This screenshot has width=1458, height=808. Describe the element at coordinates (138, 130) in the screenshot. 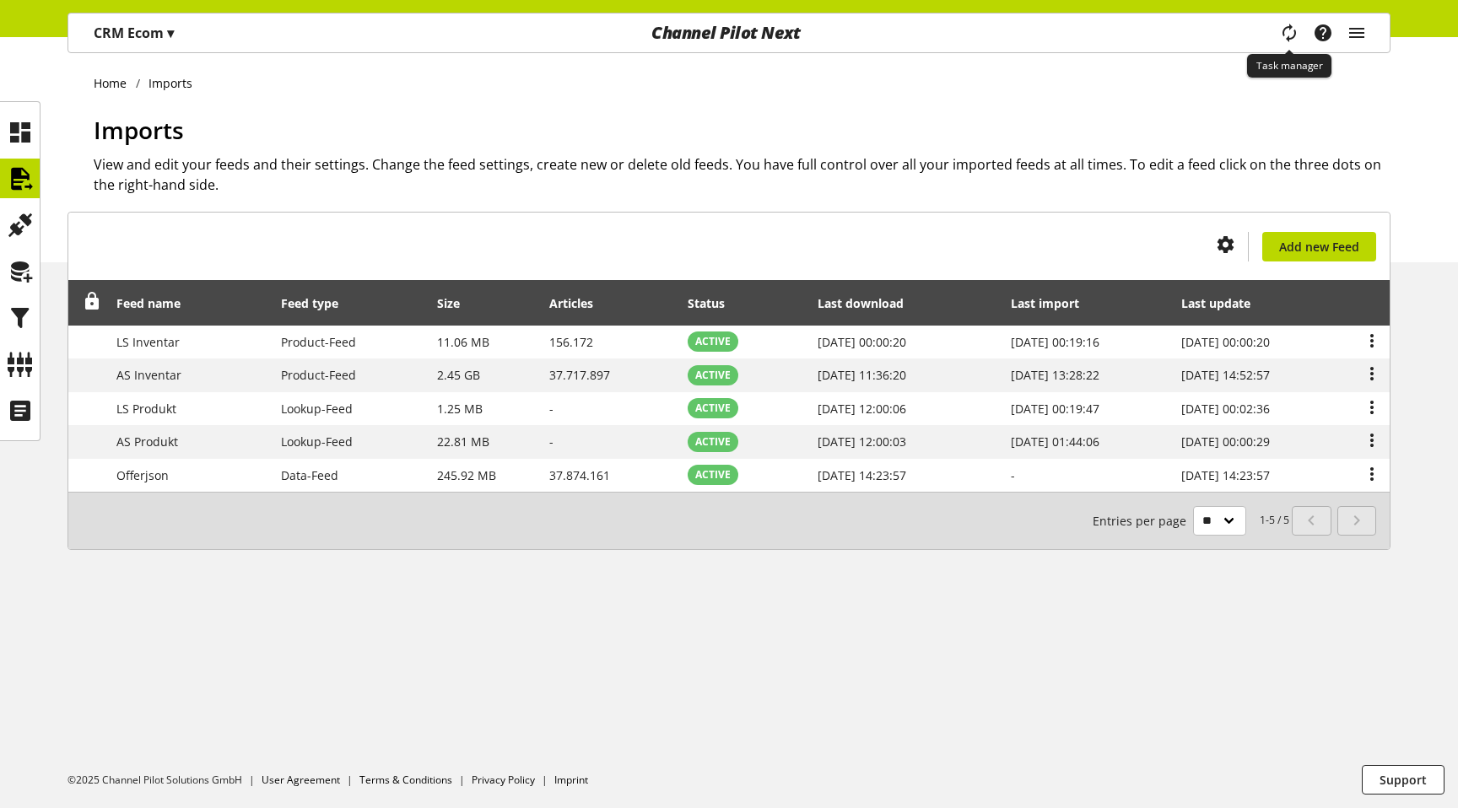

I see `span: Imports` at that location.